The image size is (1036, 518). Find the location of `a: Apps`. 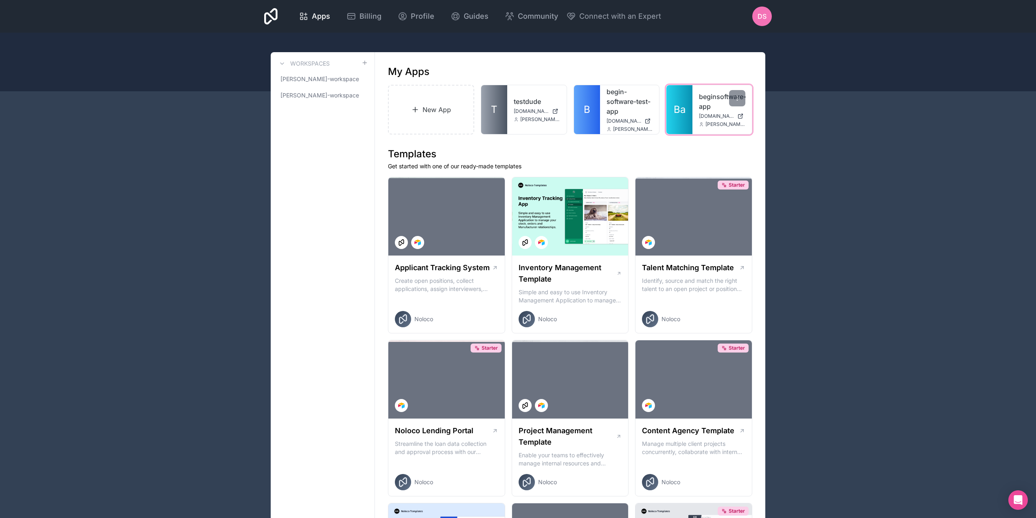

a: Apps is located at coordinates (314, 16).